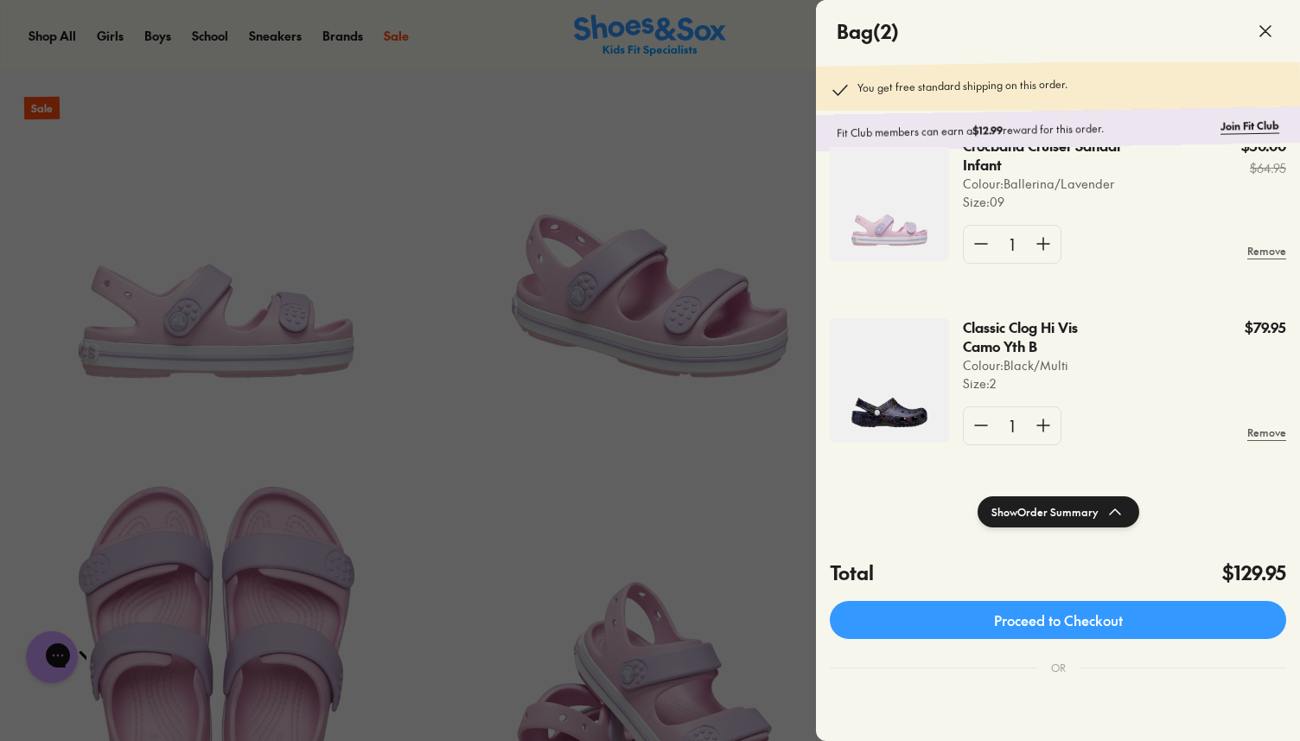 This screenshot has width=1300, height=741. What do you see at coordinates (852, 572) in the screenshot?
I see `h4: Total` at bounding box center [852, 572].